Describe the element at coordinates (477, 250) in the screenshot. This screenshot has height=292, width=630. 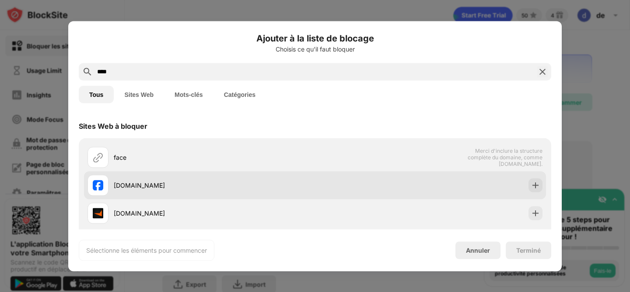
I see `div: Annuler` at that location.